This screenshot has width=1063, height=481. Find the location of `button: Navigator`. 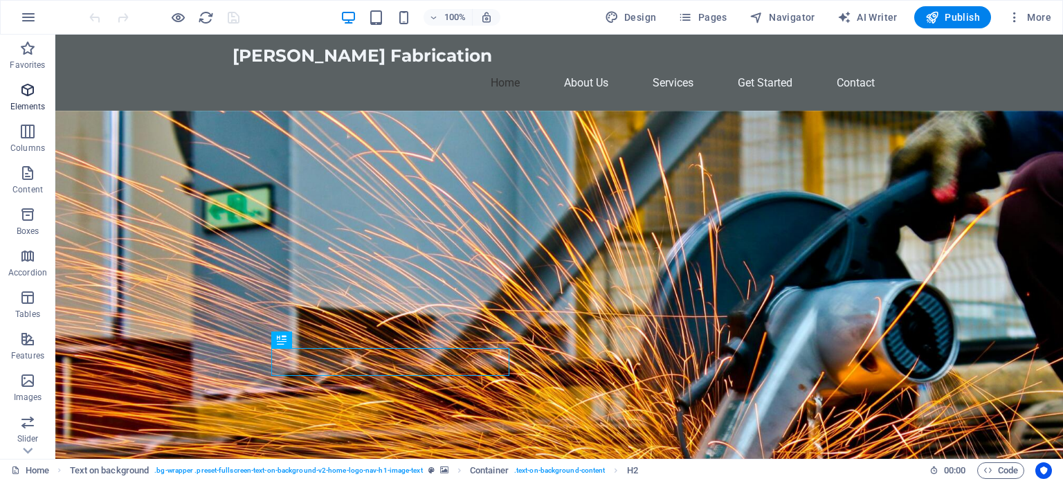

button: Navigator is located at coordinates (782, 17).